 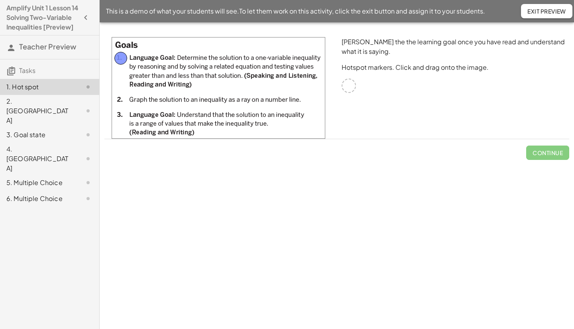 I want to click on span: Exit Preview, so click(x=547, y=11).